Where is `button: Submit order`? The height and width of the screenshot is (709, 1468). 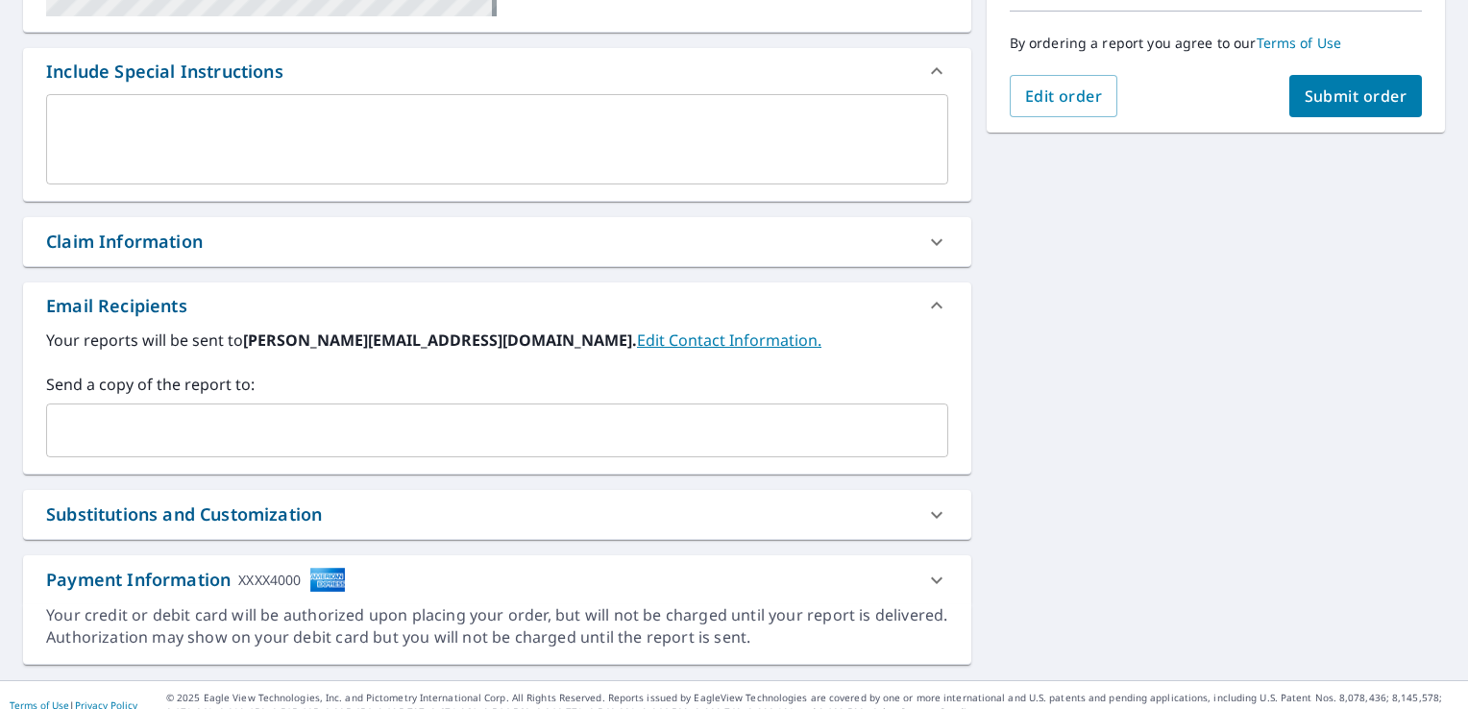 button: Submit order is located at coordinates (1356, 96).